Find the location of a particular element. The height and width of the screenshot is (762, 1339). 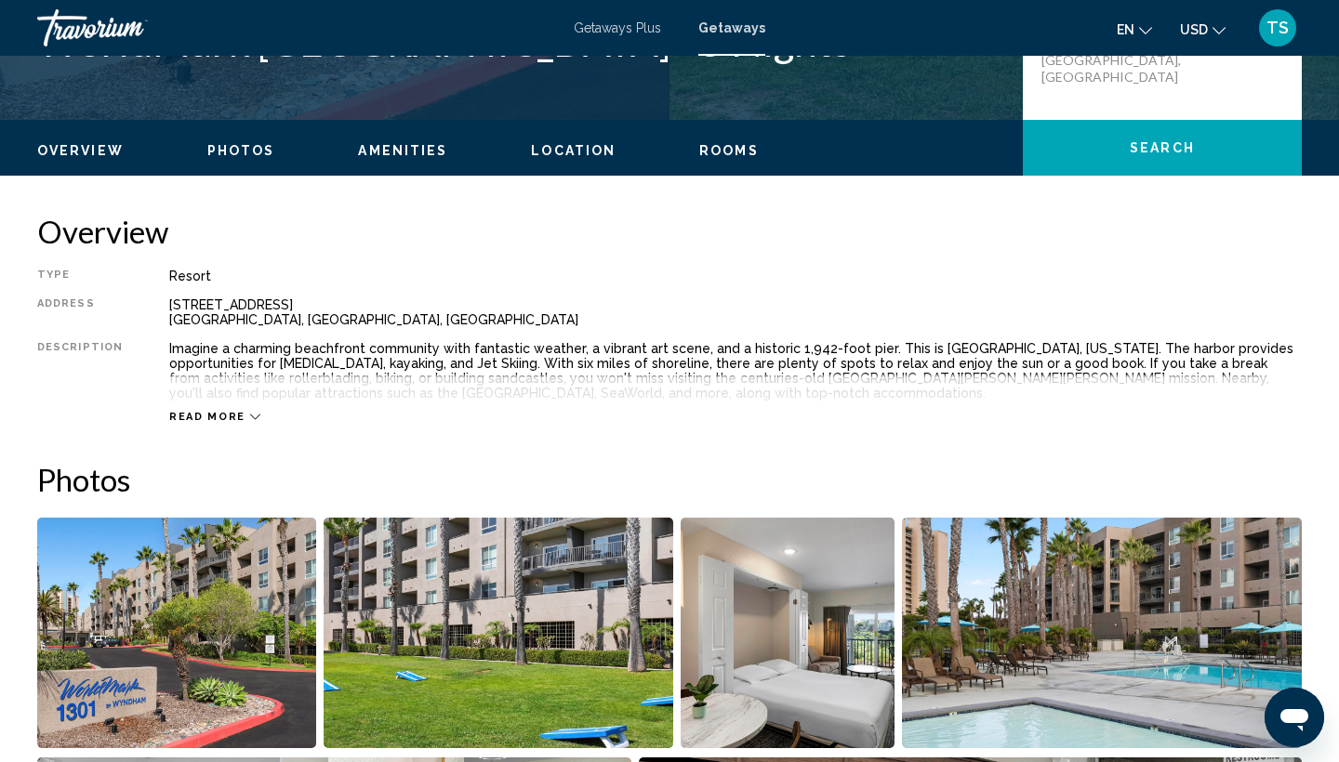

button: Location is located at coordinates (573, 151).